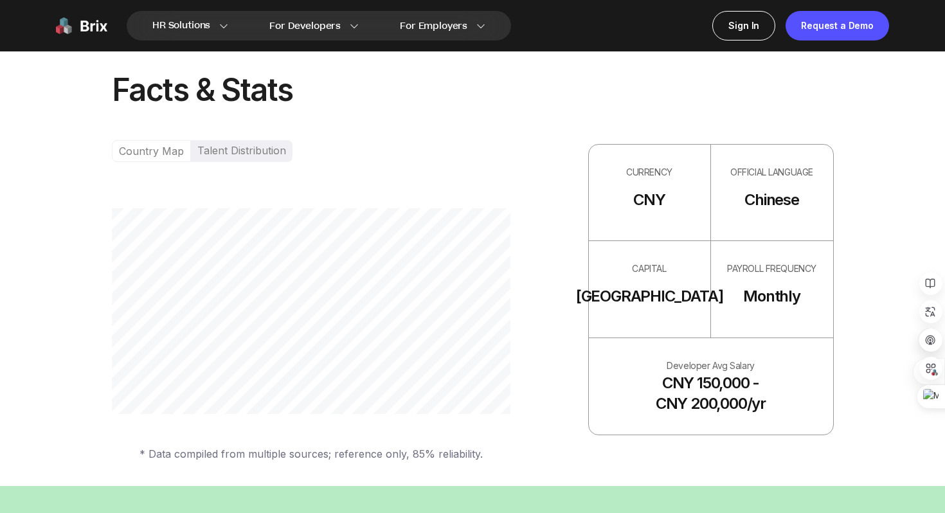  What do you see at coordinates (649, 172) in the screenshot?
I see `div: CURRENCY` at bounding box center [649, 172].